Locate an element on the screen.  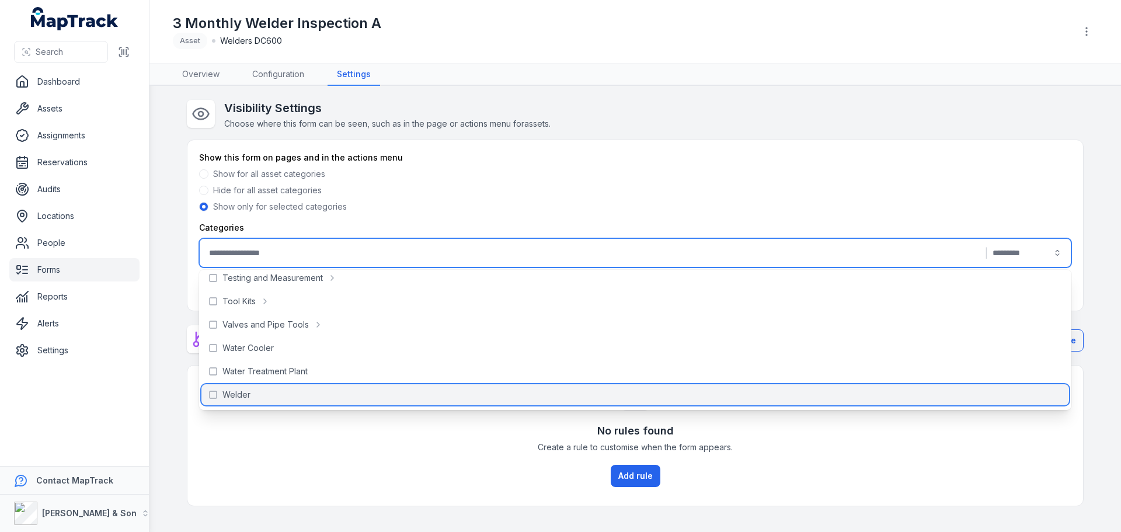
span: Welders DC600 is located at coordinates (251, 41).